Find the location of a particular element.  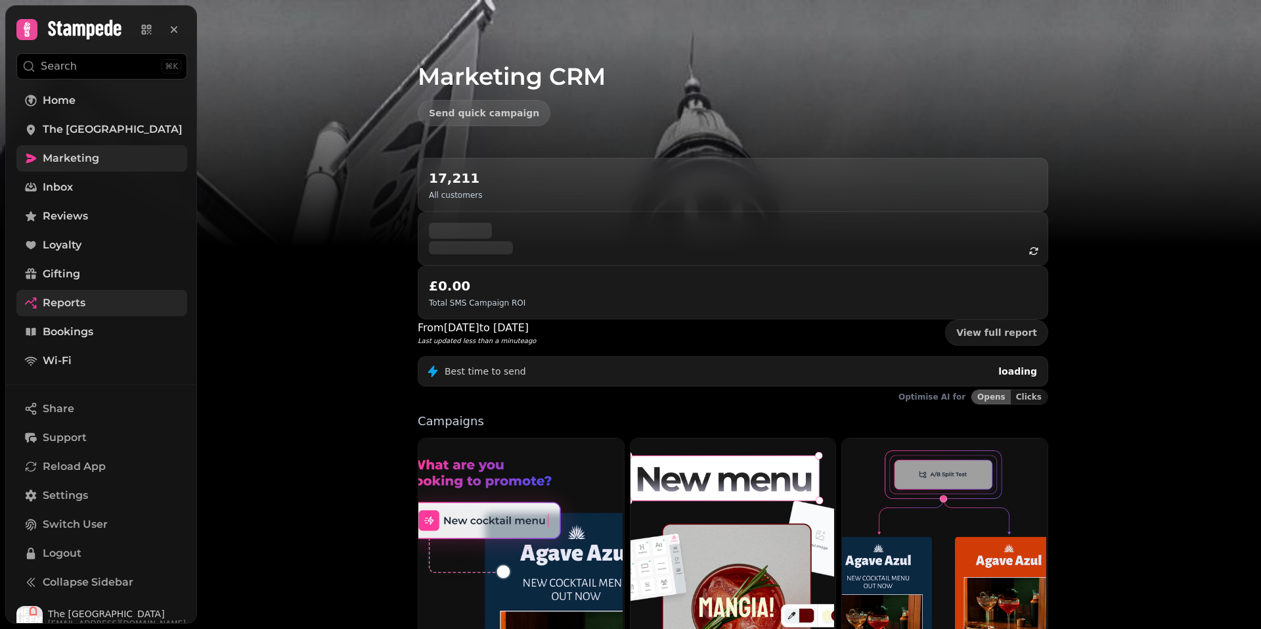

h1: Marketing CRM is located at coordinates (733, 60).